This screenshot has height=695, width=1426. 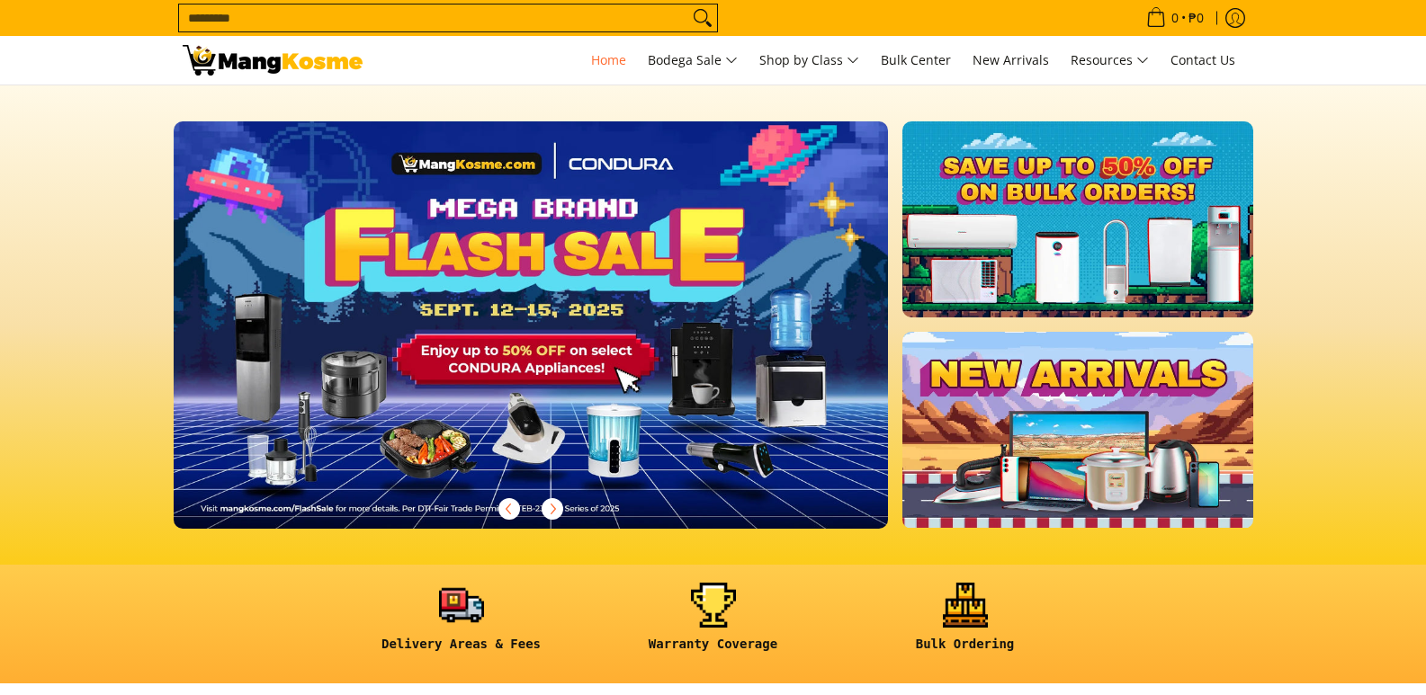 I want to click on a: Bulk Center, so click(x=916, y=60).